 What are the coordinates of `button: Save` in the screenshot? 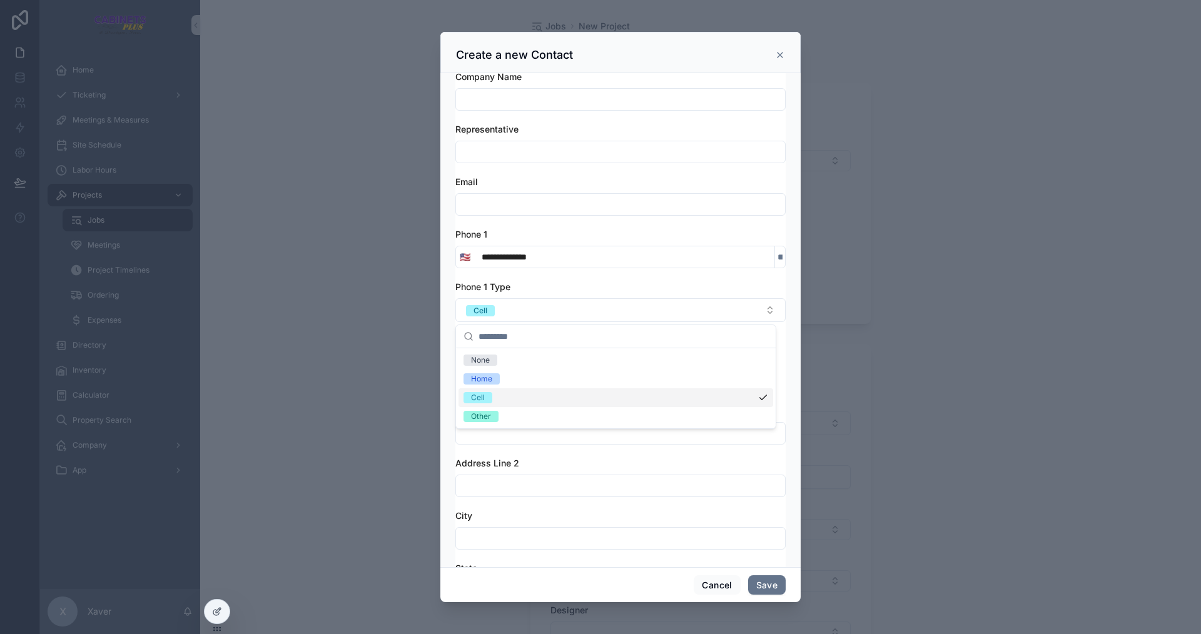 It's located at (767, 586).